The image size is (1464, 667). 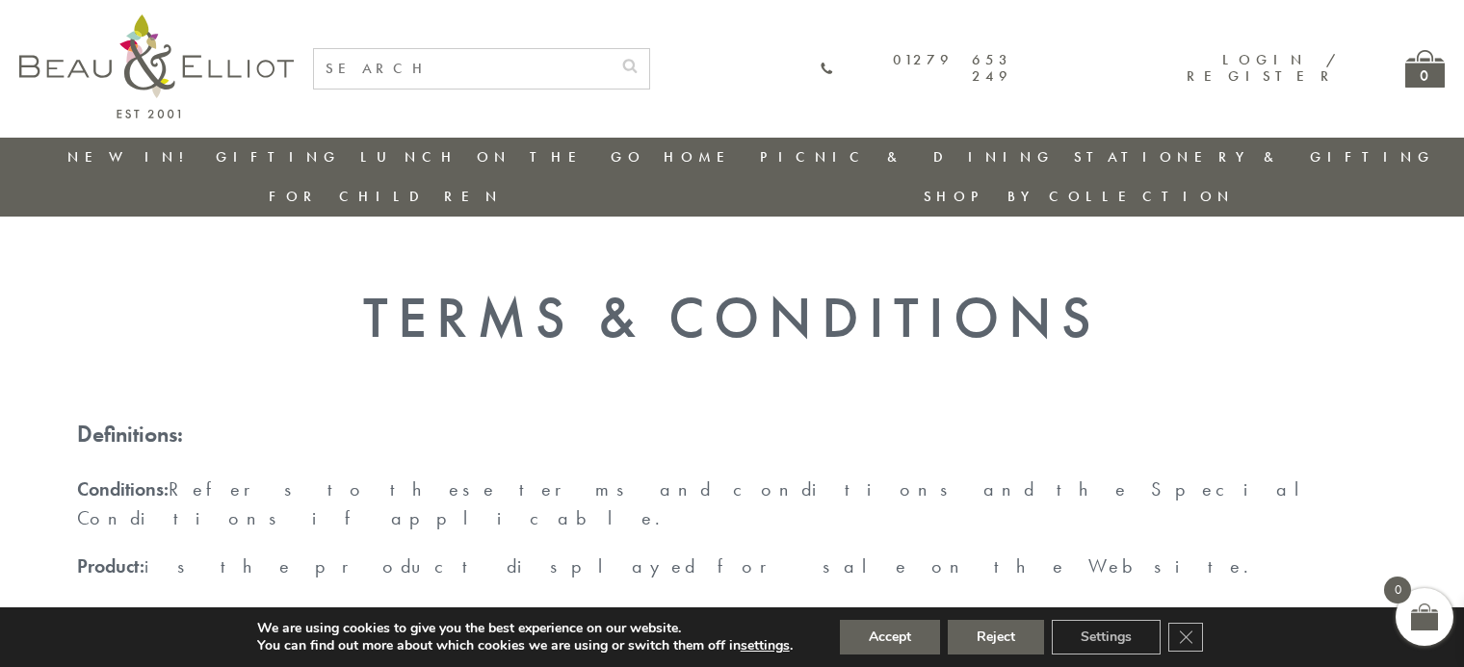 I want to click on strong: Product:, so click(x=111, y=566).